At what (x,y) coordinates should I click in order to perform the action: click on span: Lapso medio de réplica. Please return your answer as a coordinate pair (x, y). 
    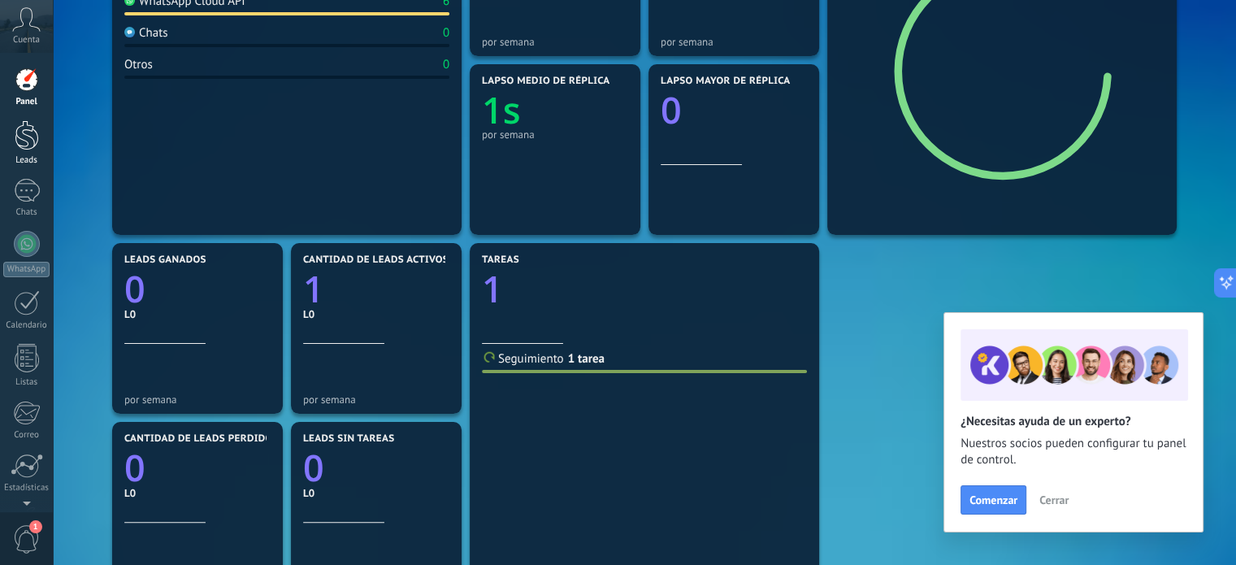
    Looking at the image, I should click on (546, 81).